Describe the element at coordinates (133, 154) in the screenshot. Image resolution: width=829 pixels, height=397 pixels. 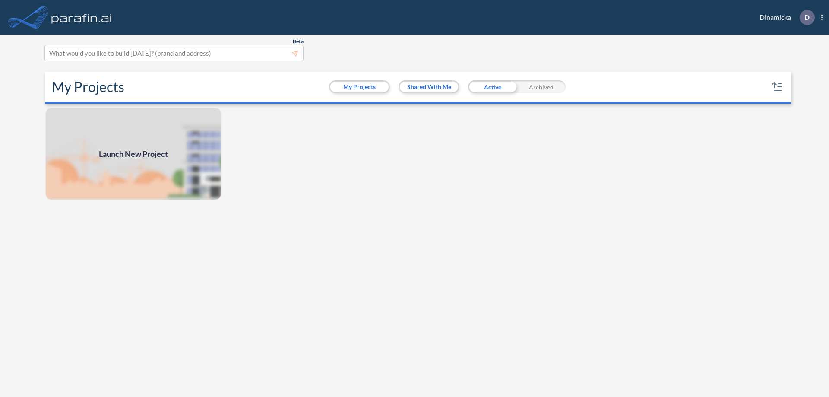
I see `a: Launch New Project` at that location.